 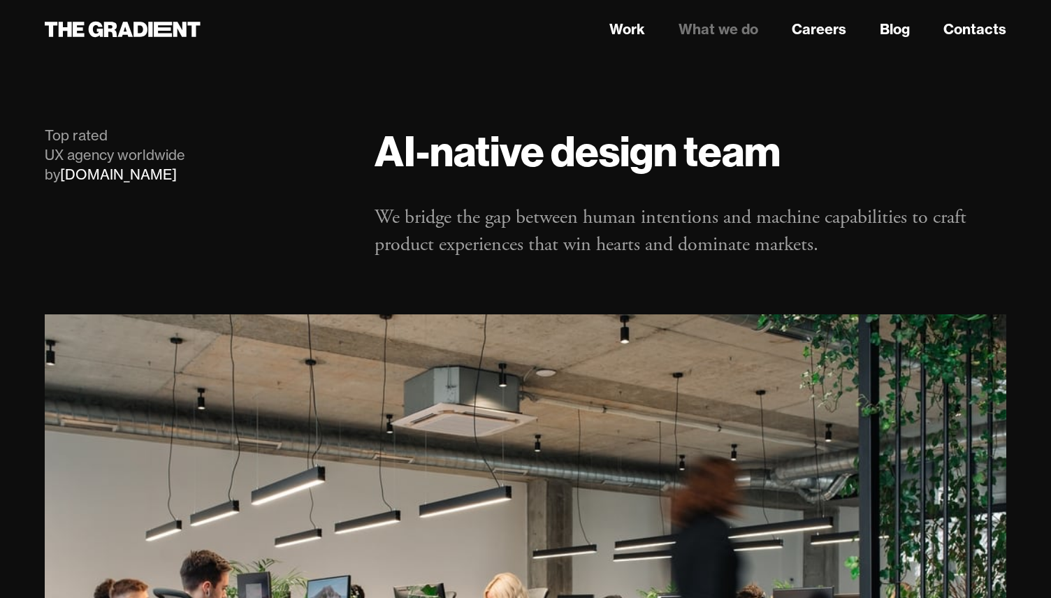 I want to click on a: Work, so click(x=627, y=29).